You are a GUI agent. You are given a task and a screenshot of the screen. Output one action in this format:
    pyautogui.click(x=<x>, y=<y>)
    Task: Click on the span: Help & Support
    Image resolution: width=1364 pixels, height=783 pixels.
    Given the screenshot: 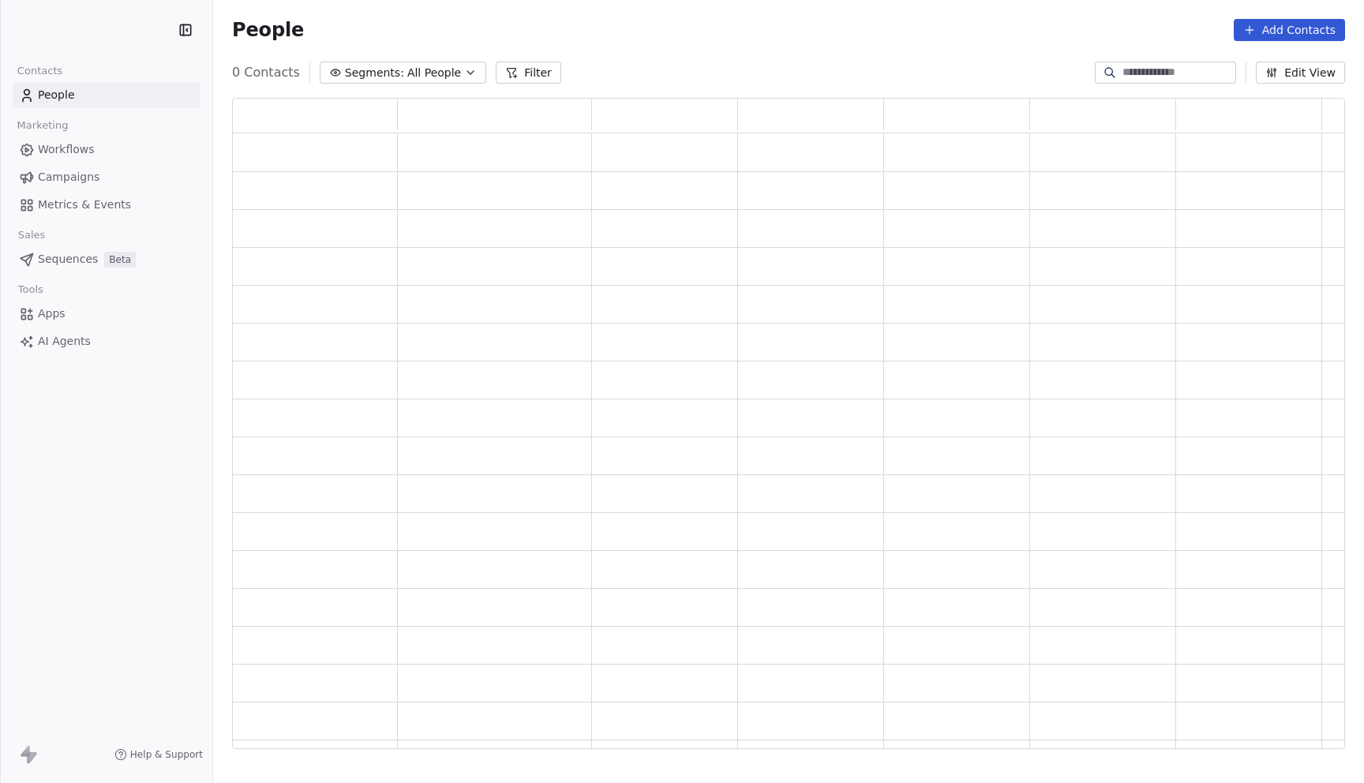 What is the action you would take?
    pyautogui.click(x=167, y=755)
    